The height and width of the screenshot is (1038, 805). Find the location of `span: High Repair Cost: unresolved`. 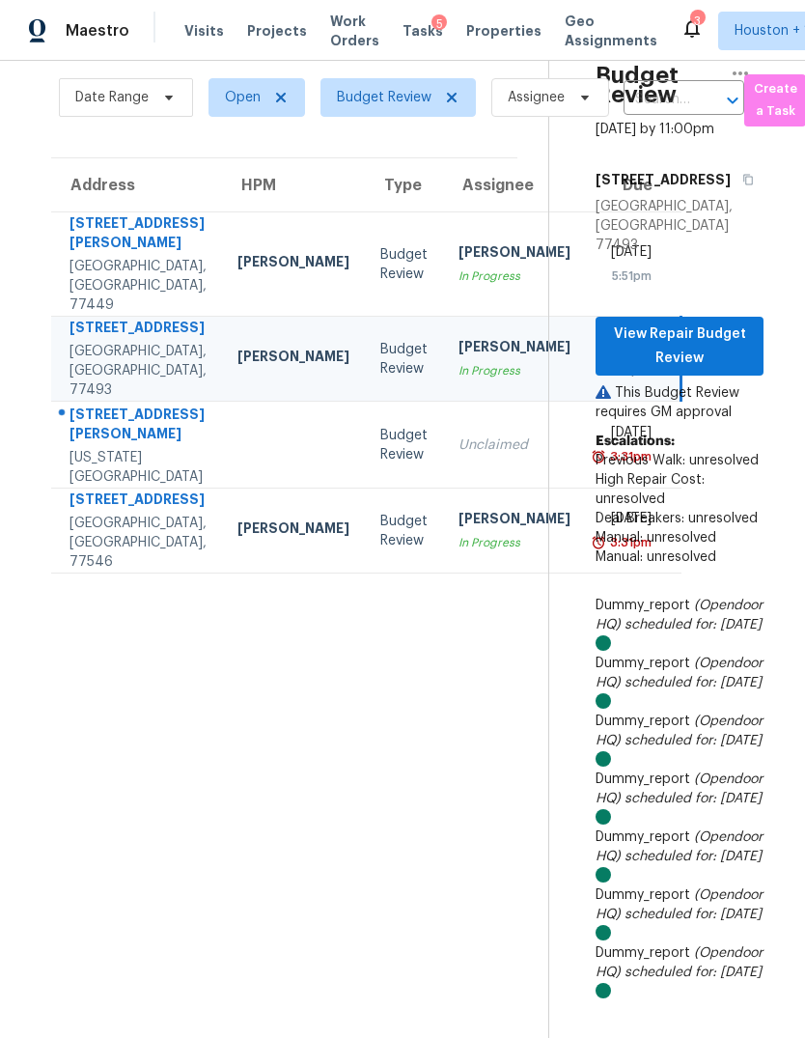

span: High Repair Cost: unresolved is located at coordinates (650, 490).